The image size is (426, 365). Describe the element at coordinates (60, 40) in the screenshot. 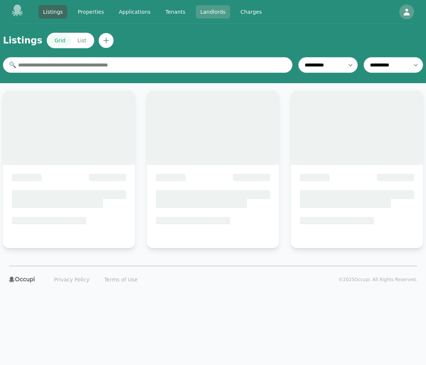

I see `button: Grid` at that location.